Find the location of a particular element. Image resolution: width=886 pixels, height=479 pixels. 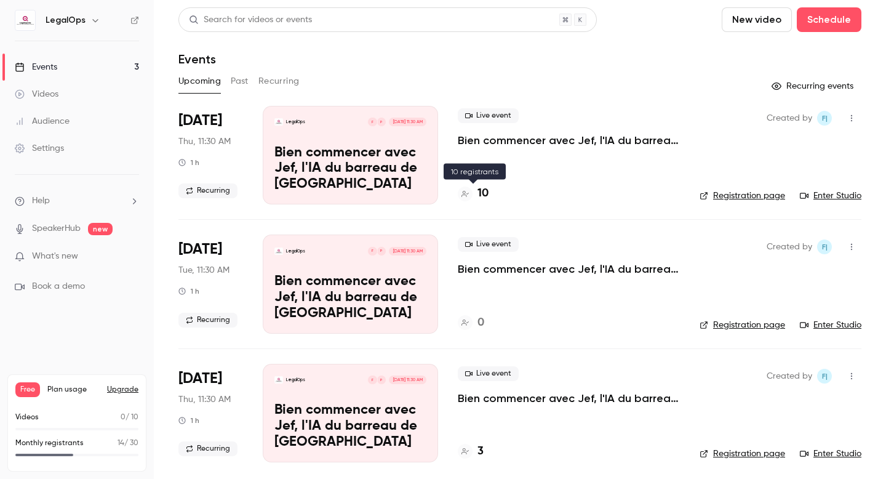

div: Videos is located at coordinates (36, 94).